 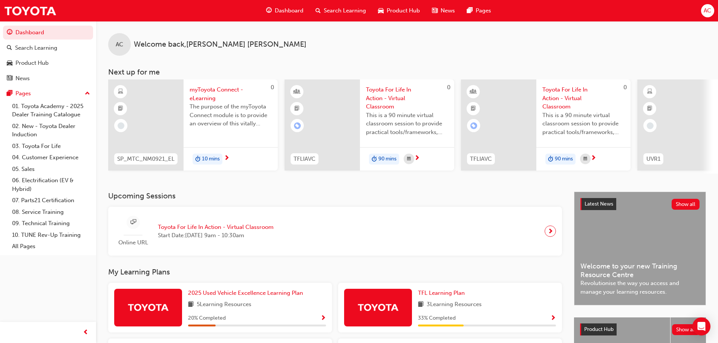 What do you see at coordinates (51, 130) in the screenshot?
I see `a: 02. New - Toyota Dealer Induction` at bounding box center [51, 130].